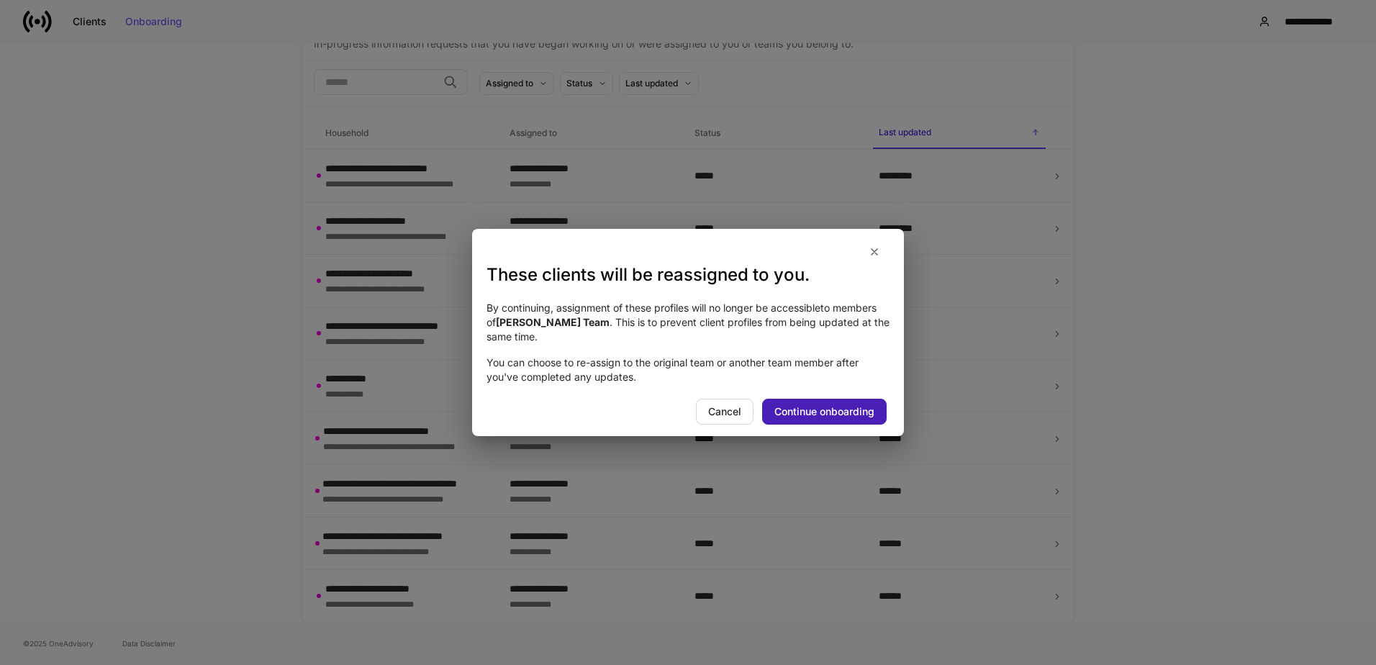 The height and width of the screenshot is (665, 1376). I want to click on div: Cancel, so click(725, 412).